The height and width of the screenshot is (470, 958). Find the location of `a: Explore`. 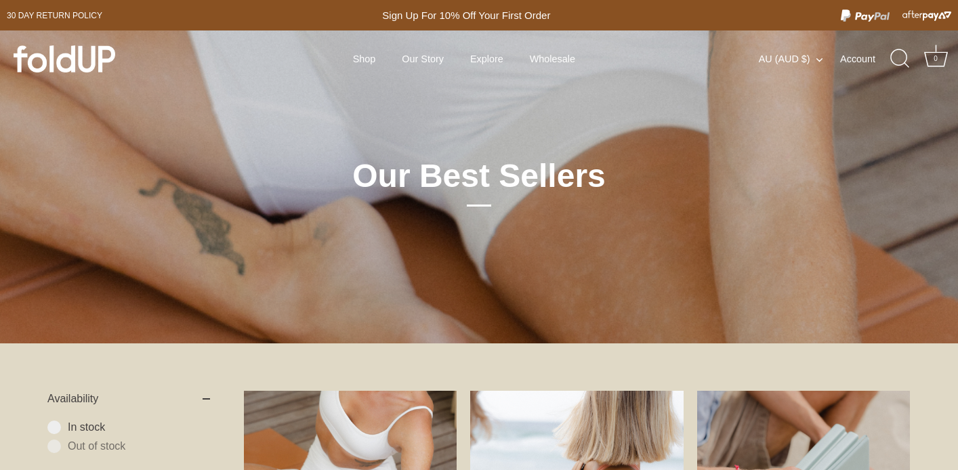

a: Explore is located at coordinates (487, 59).